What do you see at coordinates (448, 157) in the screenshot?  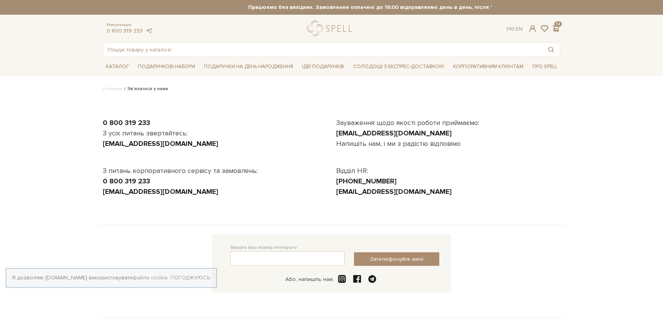 I see `div: Зауваження щодо якості роботи приймаємо: Напишіть нам, і ми з радістю відповімо Відділ HR:` at bounding box center [448, 157].